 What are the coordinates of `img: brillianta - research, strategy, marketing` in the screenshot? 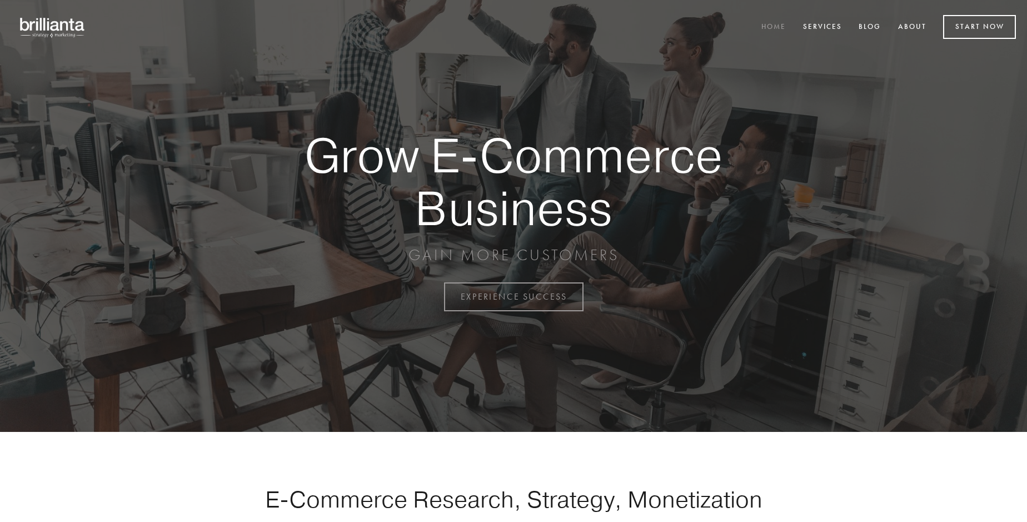 It's located at (53, 27).